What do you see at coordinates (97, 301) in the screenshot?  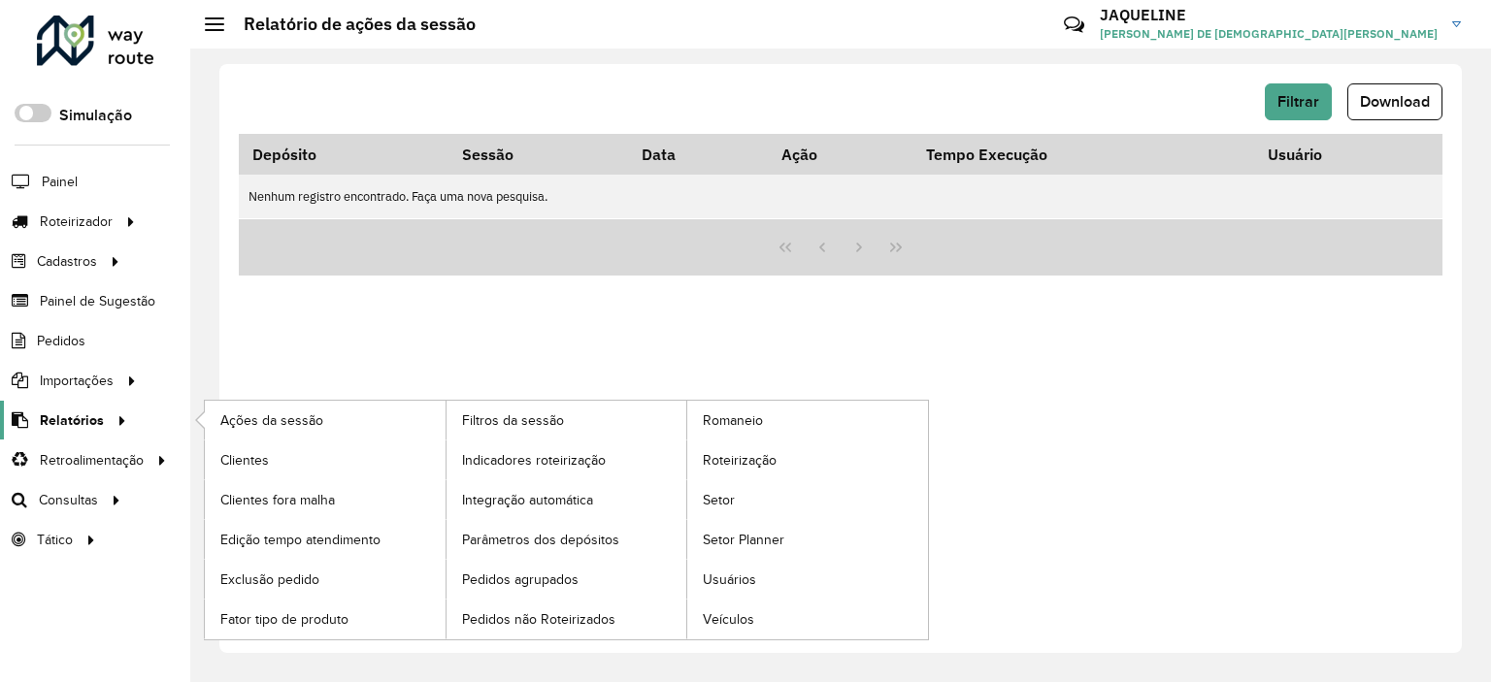 I see `span: Painel de Sugestão` at bounding box center [97, 301].